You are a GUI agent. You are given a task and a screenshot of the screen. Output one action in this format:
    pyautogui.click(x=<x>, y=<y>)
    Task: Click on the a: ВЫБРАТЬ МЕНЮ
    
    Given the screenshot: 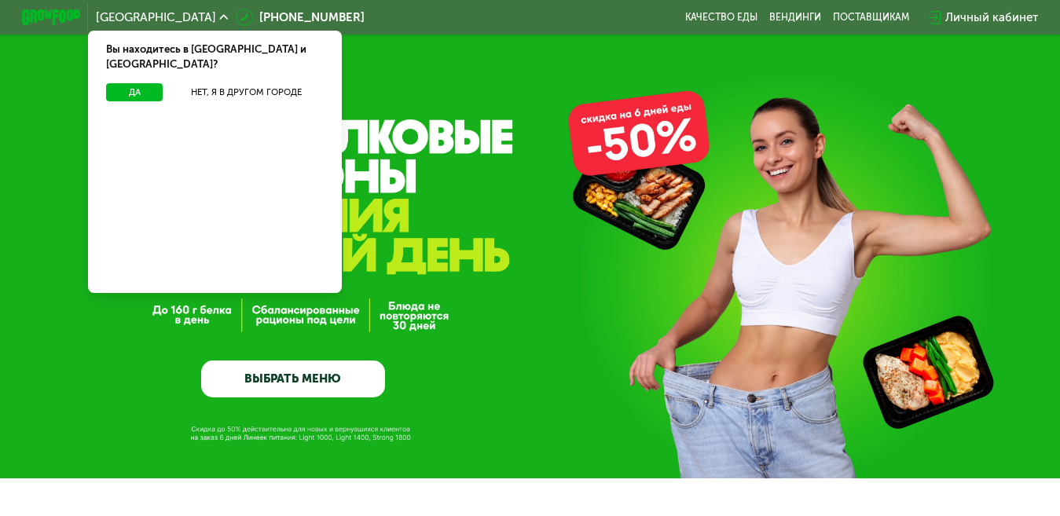 What is the action you would take?
    pyautogui.click(x=292, y=379)
    